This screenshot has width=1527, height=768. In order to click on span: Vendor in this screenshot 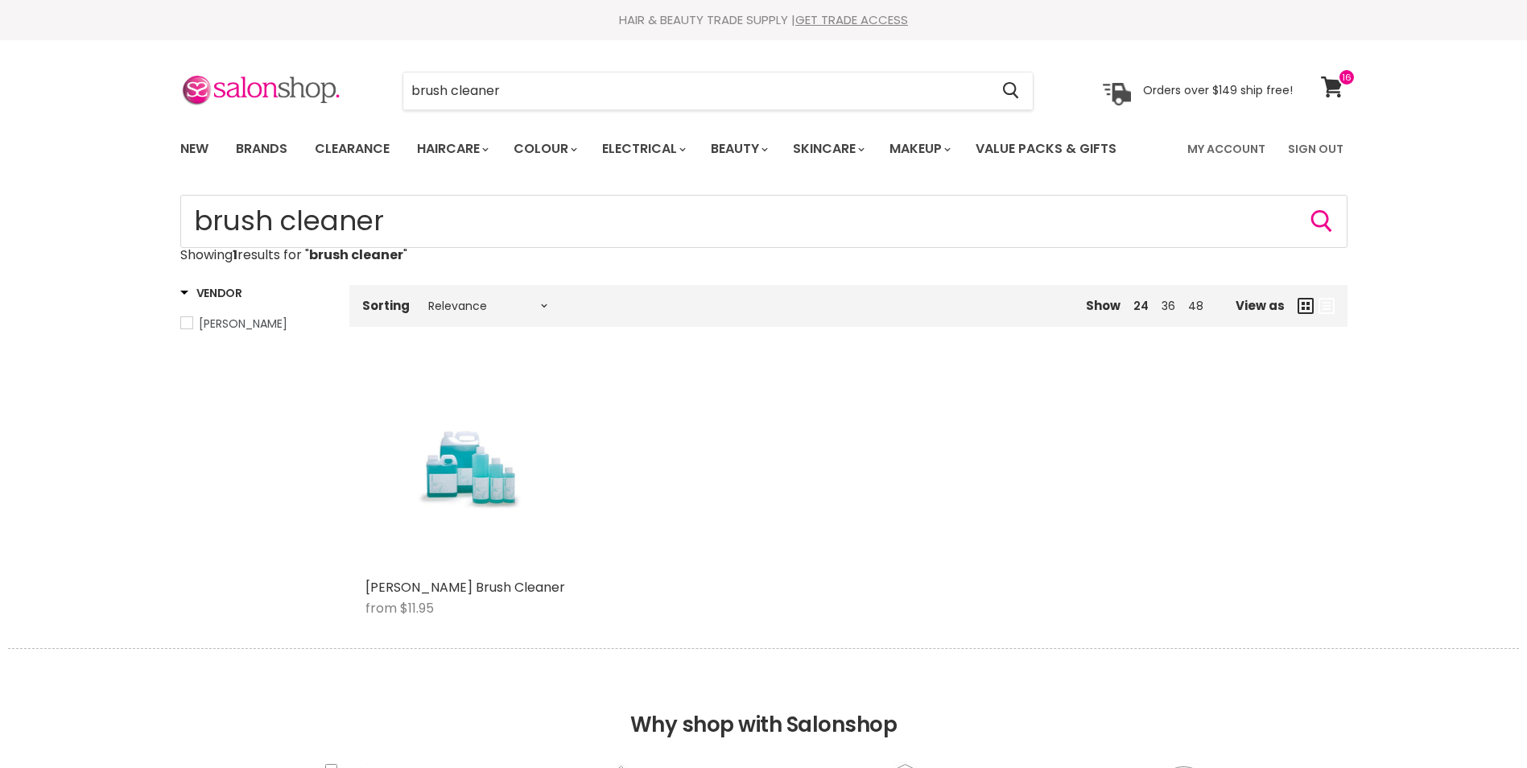, I will do `click(211, 293)`.